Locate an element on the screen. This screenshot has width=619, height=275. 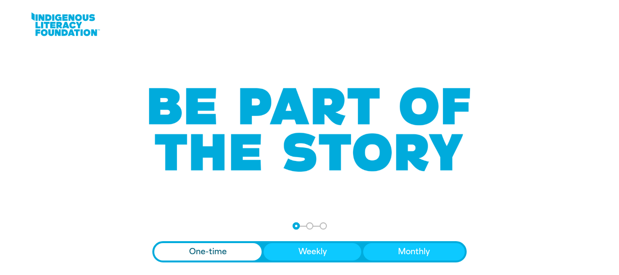
button: Navigate to step 2 of 3 to enter your details is located at coordinates (310, 226).